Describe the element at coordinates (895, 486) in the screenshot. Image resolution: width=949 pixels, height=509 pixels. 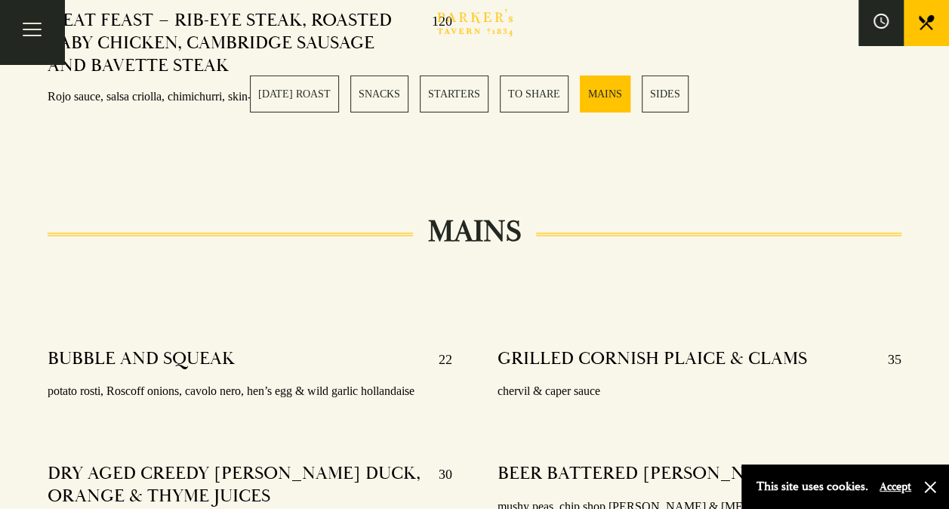
I see `button: Accept` at that location.